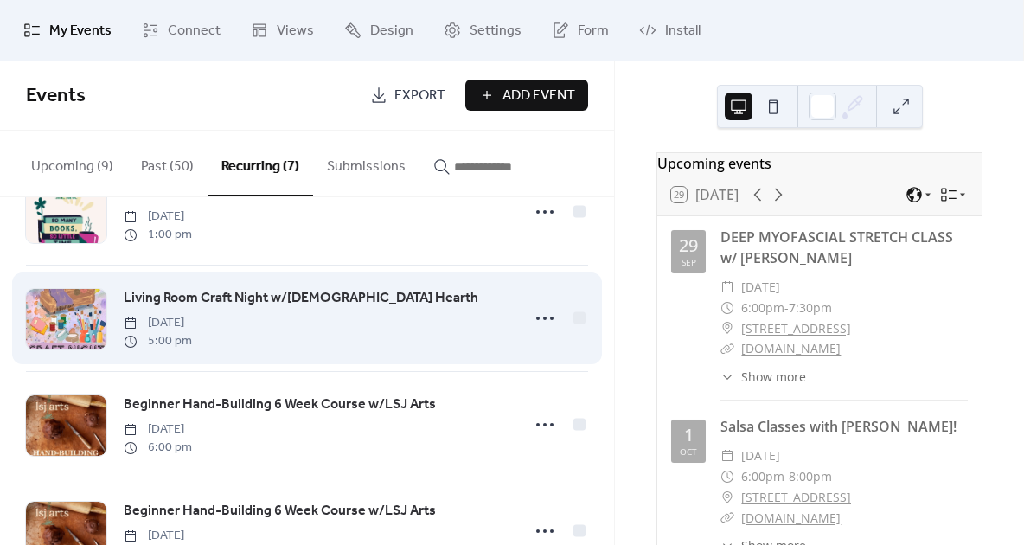 The image size is (1024, 545). What do you see at coordinates (282, 30) in the screenshot?
I see `a: Views` at bounding box center [282, 30].